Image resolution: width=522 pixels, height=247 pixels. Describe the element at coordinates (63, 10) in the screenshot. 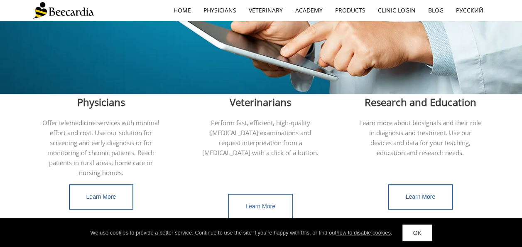

I see `img: Beecardia` at that location.